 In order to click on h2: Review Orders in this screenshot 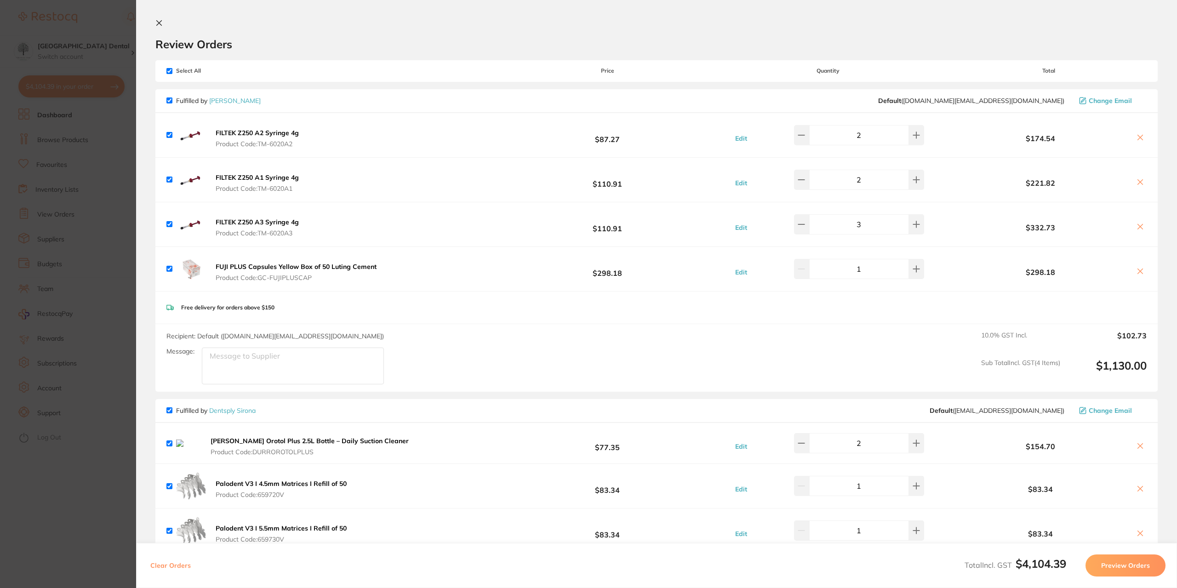, I will do `click(657, 44)`.